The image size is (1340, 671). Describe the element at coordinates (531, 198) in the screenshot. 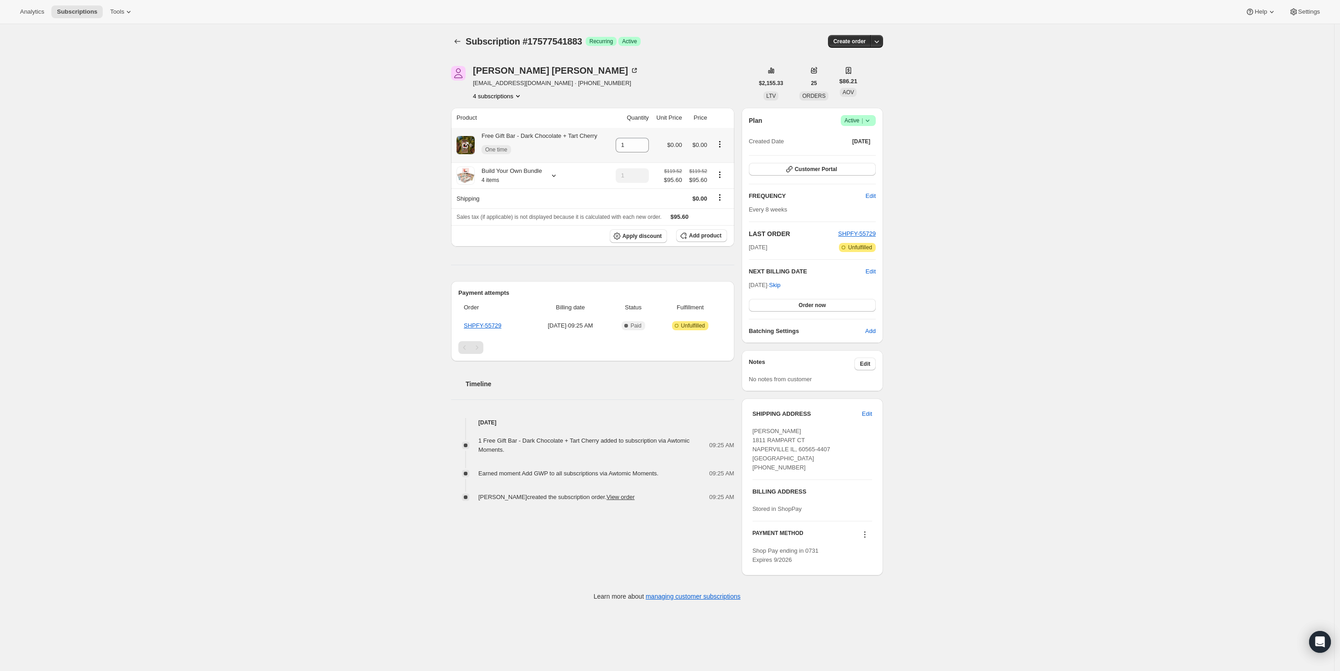

I see `th: Shipping` at that location.